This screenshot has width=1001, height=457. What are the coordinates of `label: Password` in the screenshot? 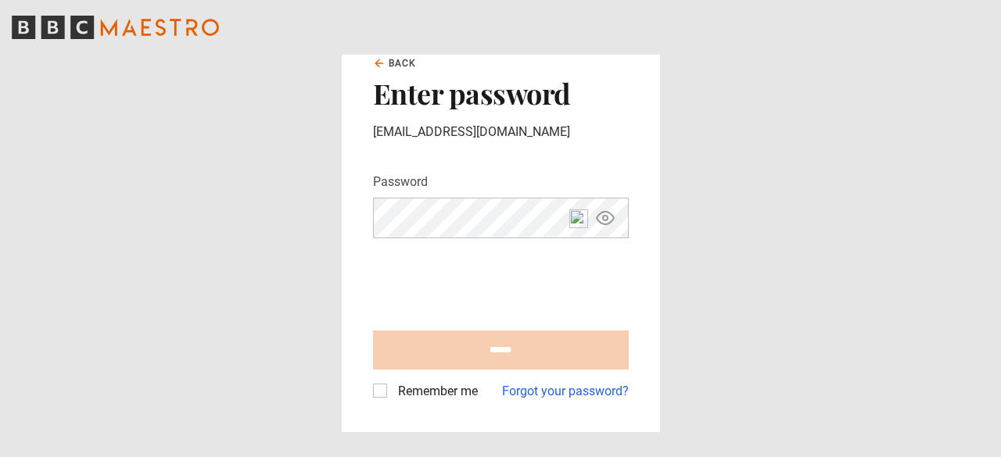 It's located at (400, 182).